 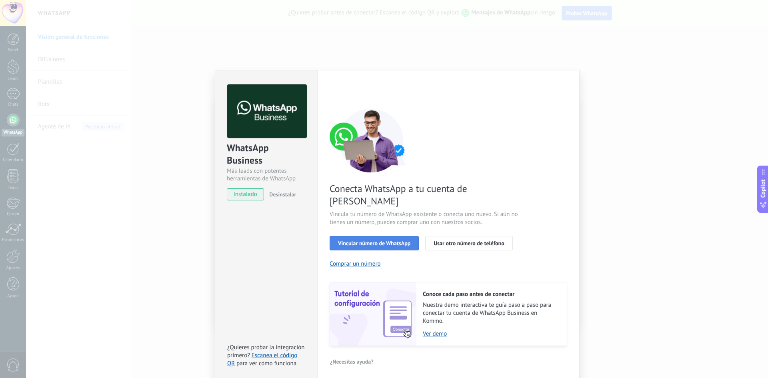 What do you see at coordinates (491, 294) in the screenshot?
I see `h2: Conoce cada paso antes de conectar` at bounding box center [491, 294].